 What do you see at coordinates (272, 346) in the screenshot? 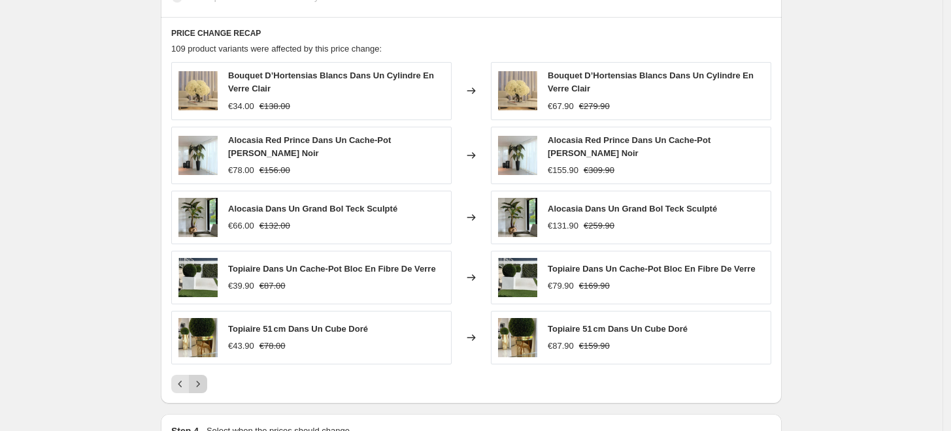
I see `strike: €78.00` at bounding box center [272, 346].